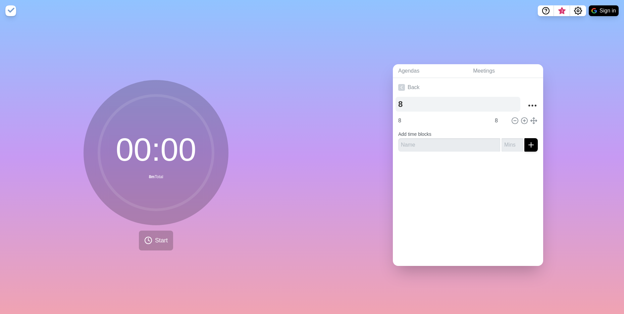 The image size is (624, 314). Describe the element at coordinates (578, 11) in the screenshot. I see `button: Settings` at that location.